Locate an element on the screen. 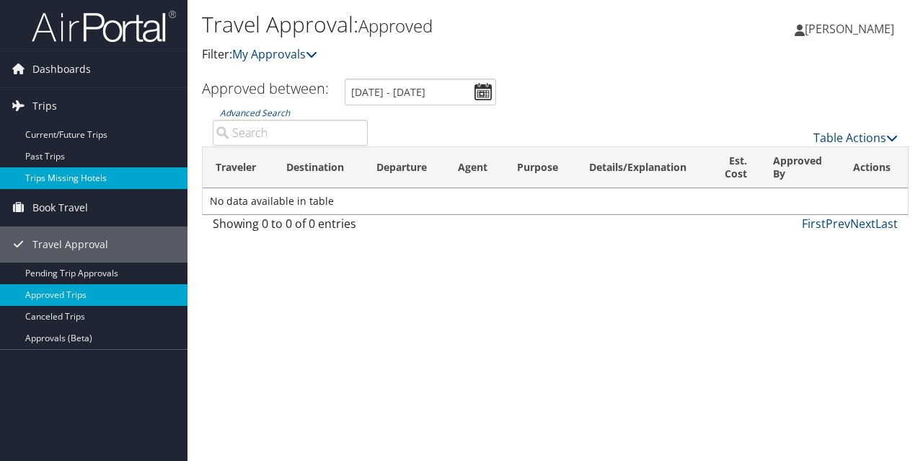 The width and height of the screenshot is (923, 461). small: Approved is located at coordinates (395, 25).